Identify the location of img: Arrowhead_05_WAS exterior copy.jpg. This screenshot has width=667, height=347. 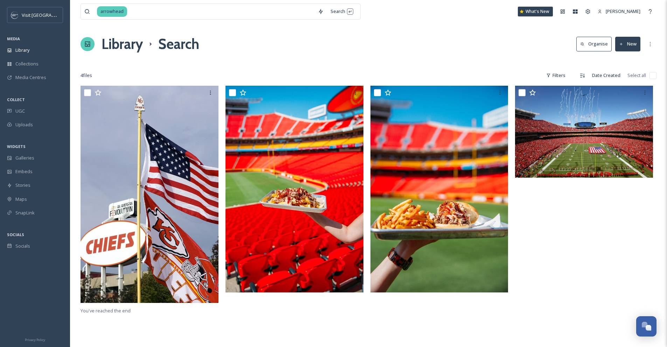
(149, 194).